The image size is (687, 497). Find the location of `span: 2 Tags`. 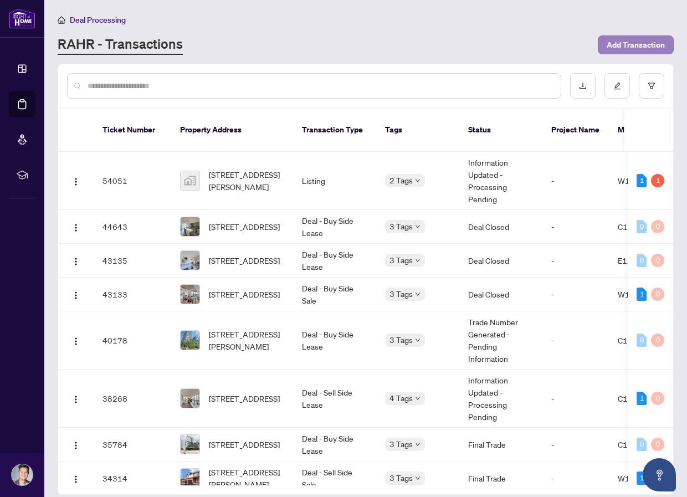

span: 2 Tags is located at coordinates (401, 180).